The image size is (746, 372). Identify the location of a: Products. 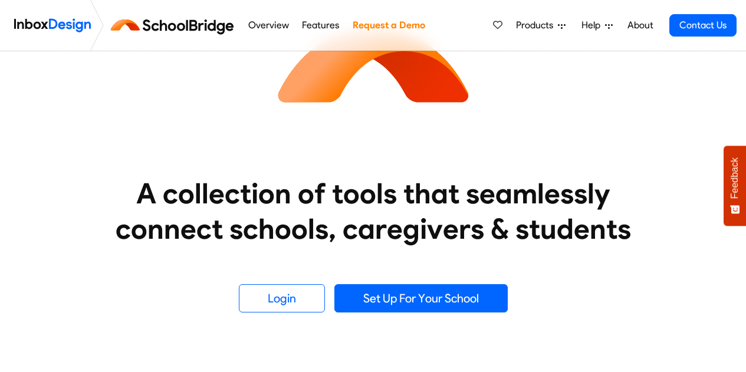
(541, 25).